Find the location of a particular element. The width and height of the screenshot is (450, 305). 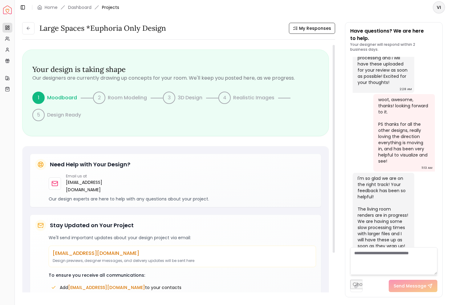

h5: Need Help with Your Design? is located at coordinates (90, 165).